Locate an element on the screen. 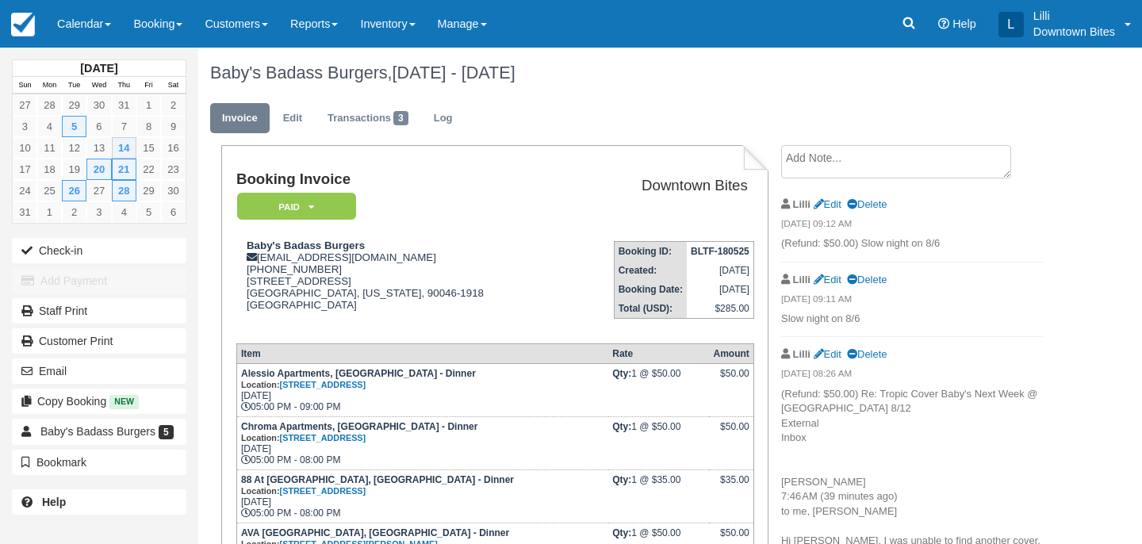 Image resolution: width=1142 pixels, height=544 pixels. a: 2 is located at coordinates (173, 105).